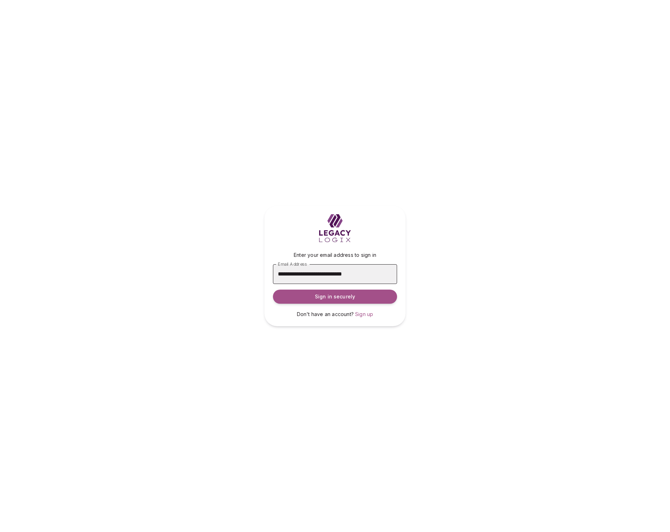  I want to click on span: Email Address, so click(292, 264).